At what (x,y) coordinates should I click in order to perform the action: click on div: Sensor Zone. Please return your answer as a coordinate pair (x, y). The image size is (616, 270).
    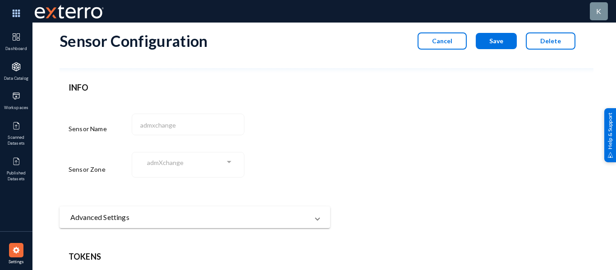
    Looking at the image, I should click on (100, 170).